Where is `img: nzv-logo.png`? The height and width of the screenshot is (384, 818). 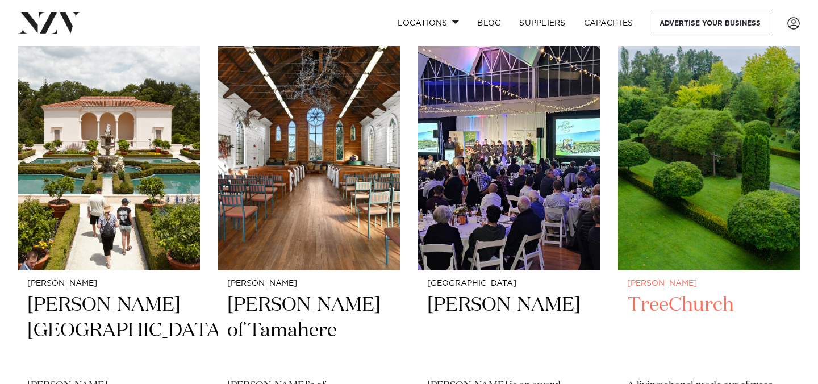
img: nzv-logo.png is located at coordinates (49, 23).